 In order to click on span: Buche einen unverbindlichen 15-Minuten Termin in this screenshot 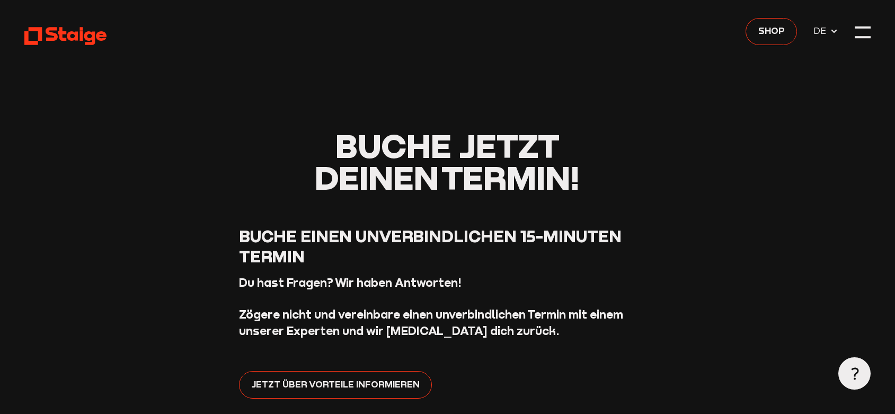, I will do `click(430, 246)`.